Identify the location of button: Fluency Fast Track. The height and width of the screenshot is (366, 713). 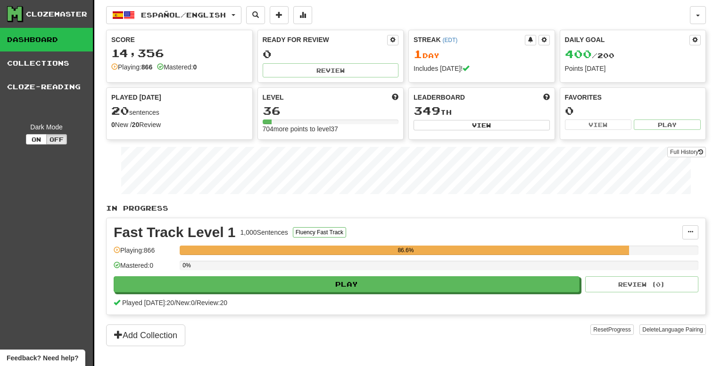
(319, 232).